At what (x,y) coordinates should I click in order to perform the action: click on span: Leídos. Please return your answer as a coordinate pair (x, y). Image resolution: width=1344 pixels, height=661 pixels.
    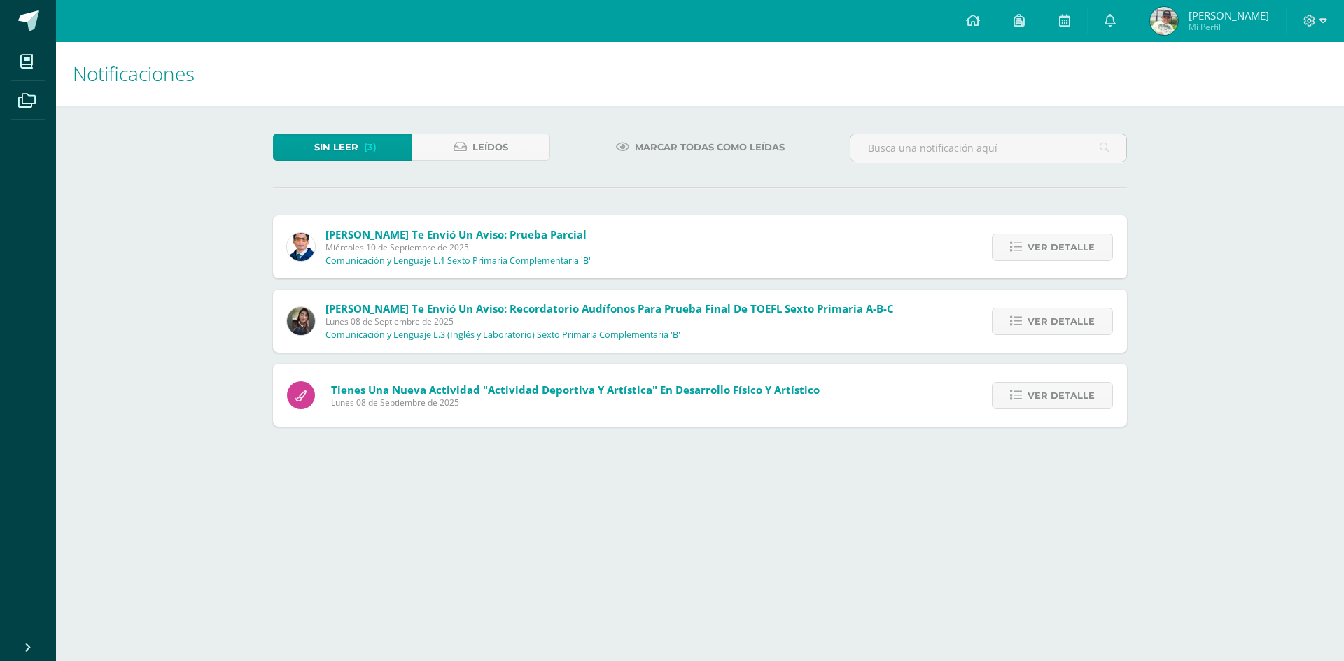
    Looking at the image, I should click on (490, 147).